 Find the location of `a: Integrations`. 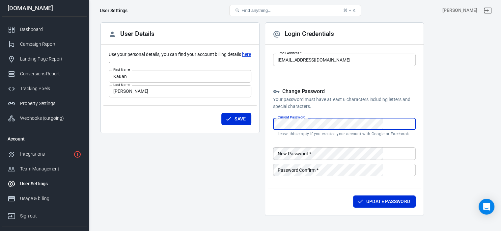

a: Integrations is located at coordinates (44, 154).